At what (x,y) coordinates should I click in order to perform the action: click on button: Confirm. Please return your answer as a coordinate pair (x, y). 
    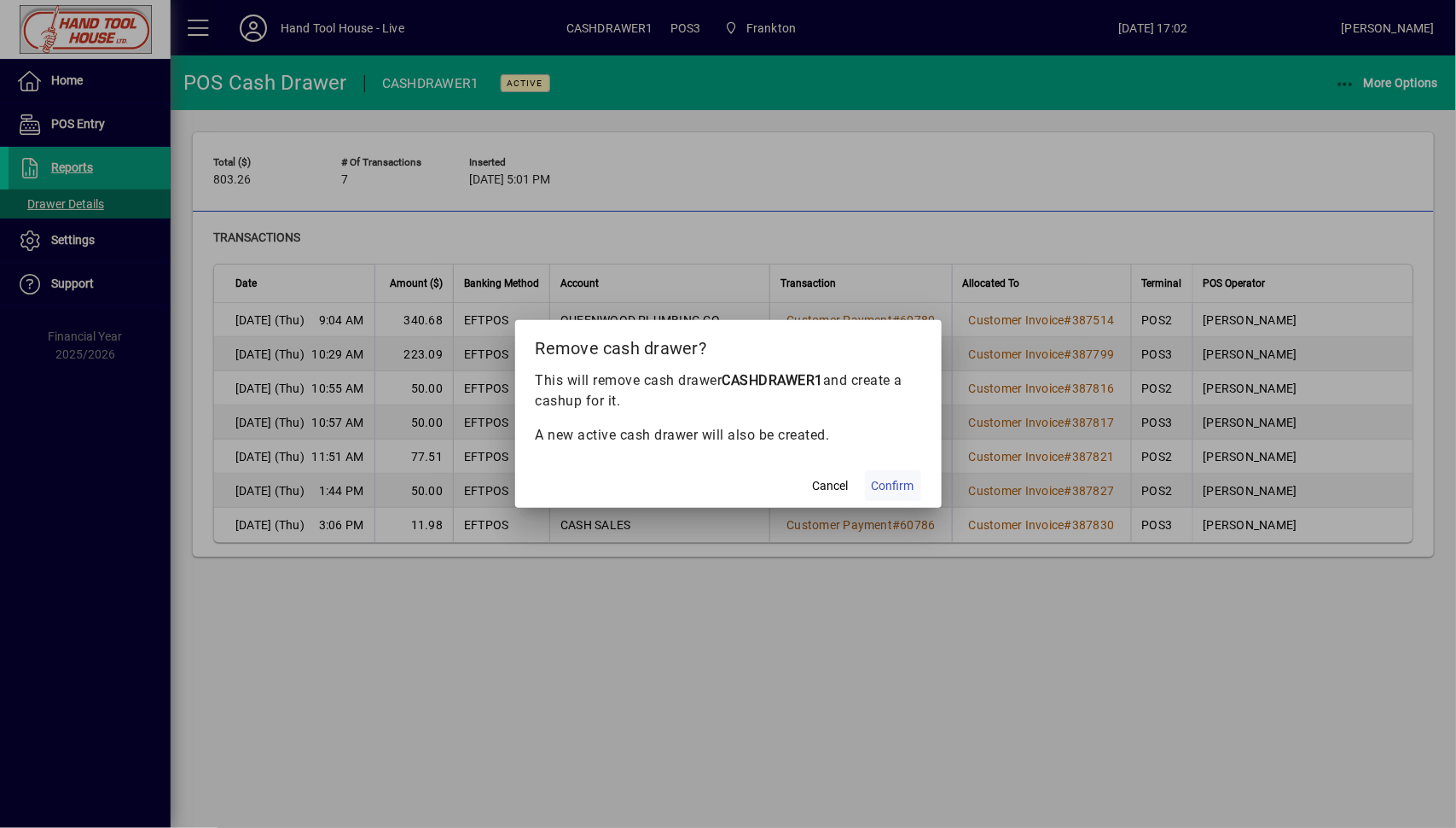
    Looking at the image, I should click on (893, 486).